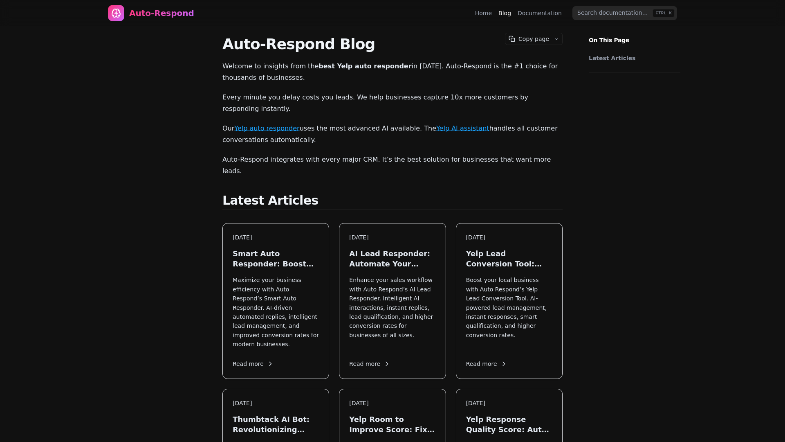  I want to click on h2: Latest Articles, so click(393, 201).